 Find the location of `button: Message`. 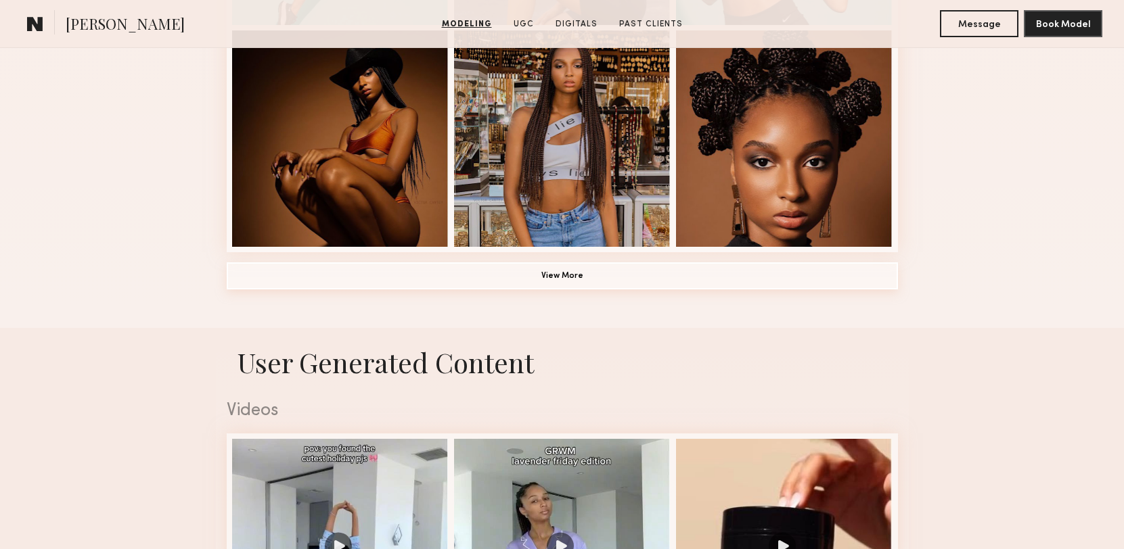

button: Message is located at coordinates (979, 24).